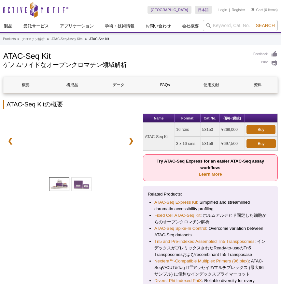 This screenshot has width=281, height=284. I want to click on a: クロマチン解析, so click(33, 39).